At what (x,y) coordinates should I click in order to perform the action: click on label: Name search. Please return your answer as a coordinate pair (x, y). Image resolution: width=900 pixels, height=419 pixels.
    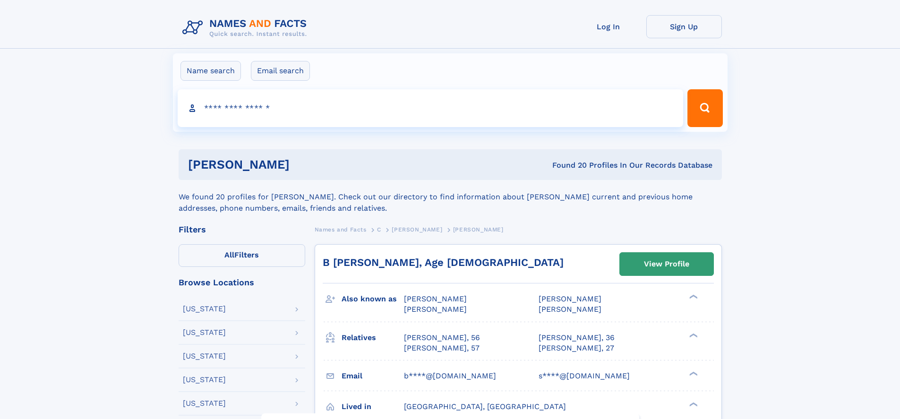
    Looking at the image, I should click on (211, 71).